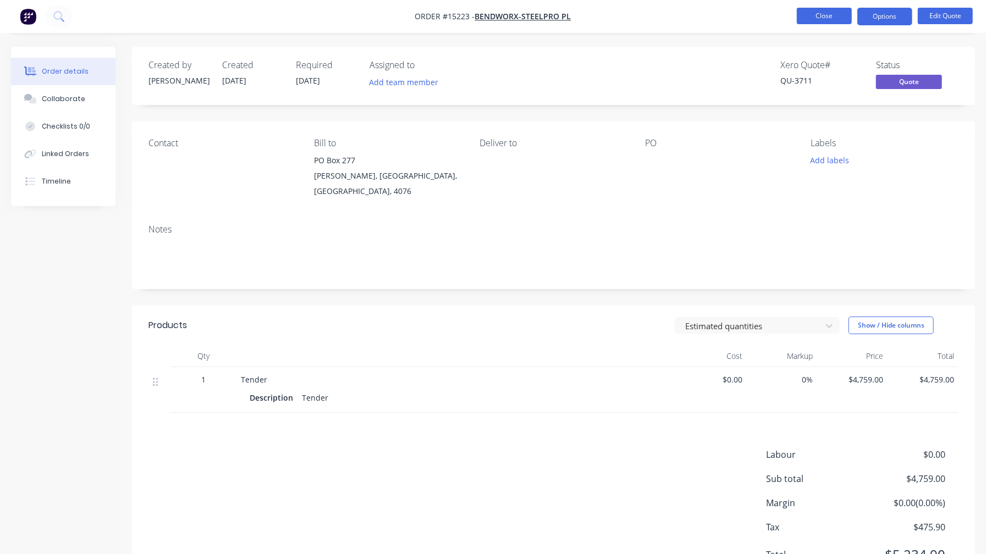  Describe the element at coordinates (782, 356) in the screenshot. I see `div: Markup` at that location.